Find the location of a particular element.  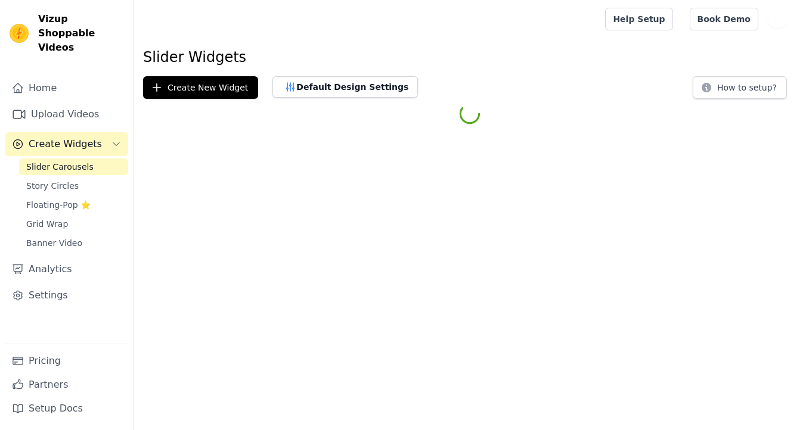

button: Default Design Settings is located at coordinates (345, 87).